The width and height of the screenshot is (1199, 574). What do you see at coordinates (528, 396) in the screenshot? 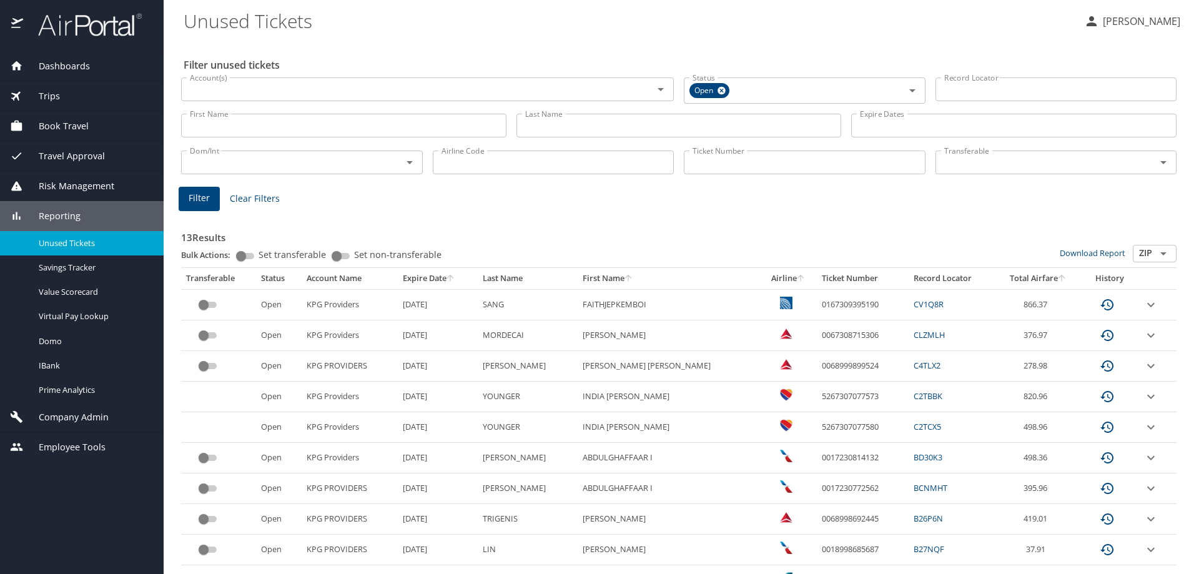
I see `td: YOUNGER` at bounding box center [528, 396].